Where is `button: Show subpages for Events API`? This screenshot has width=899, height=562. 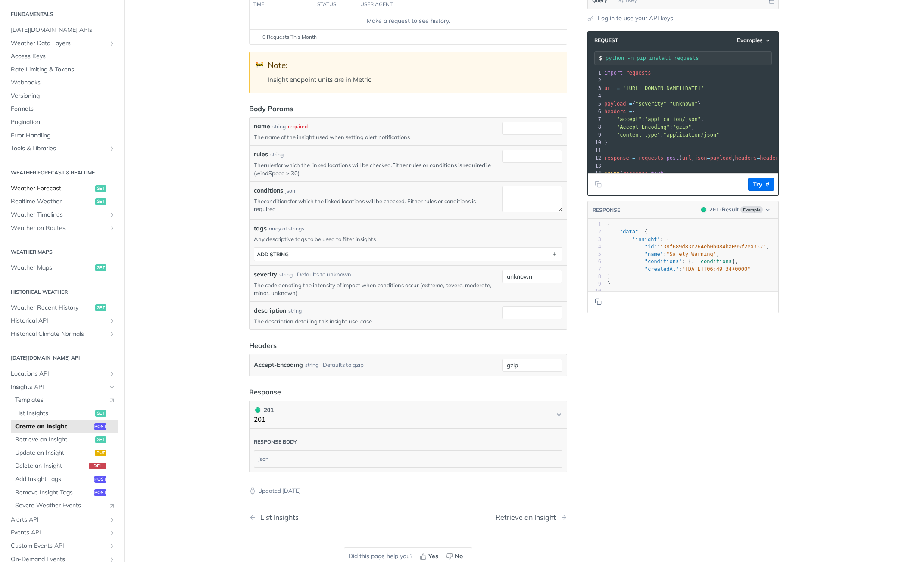 button: Show subpages for Events API is located at coordinates (112, 533).